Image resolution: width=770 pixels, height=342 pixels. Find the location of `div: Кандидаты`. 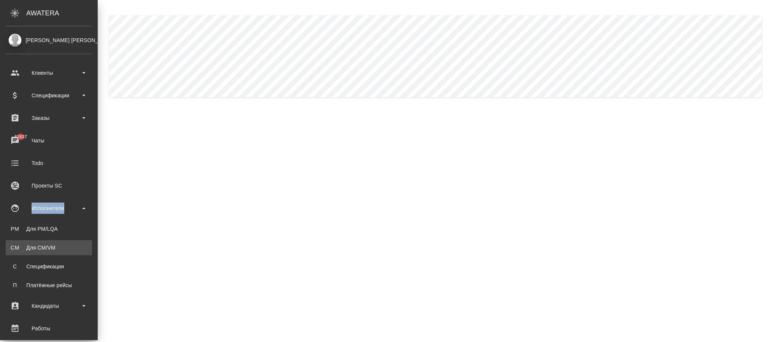

div: Кандидаты is located at coordinates (49, 306).